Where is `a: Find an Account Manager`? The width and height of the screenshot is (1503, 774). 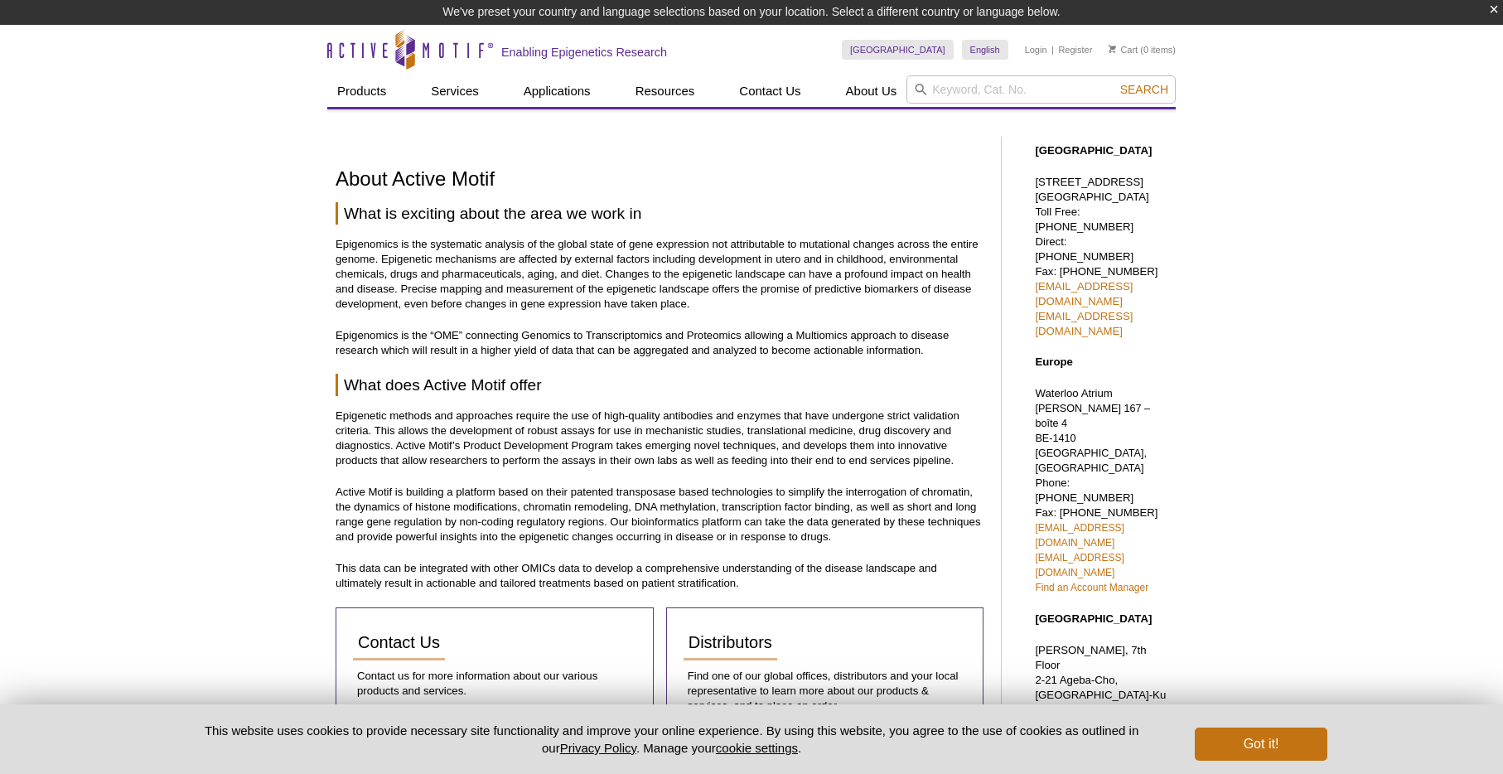 a: Find an Account Manager is located at coordinates (1091, 587).